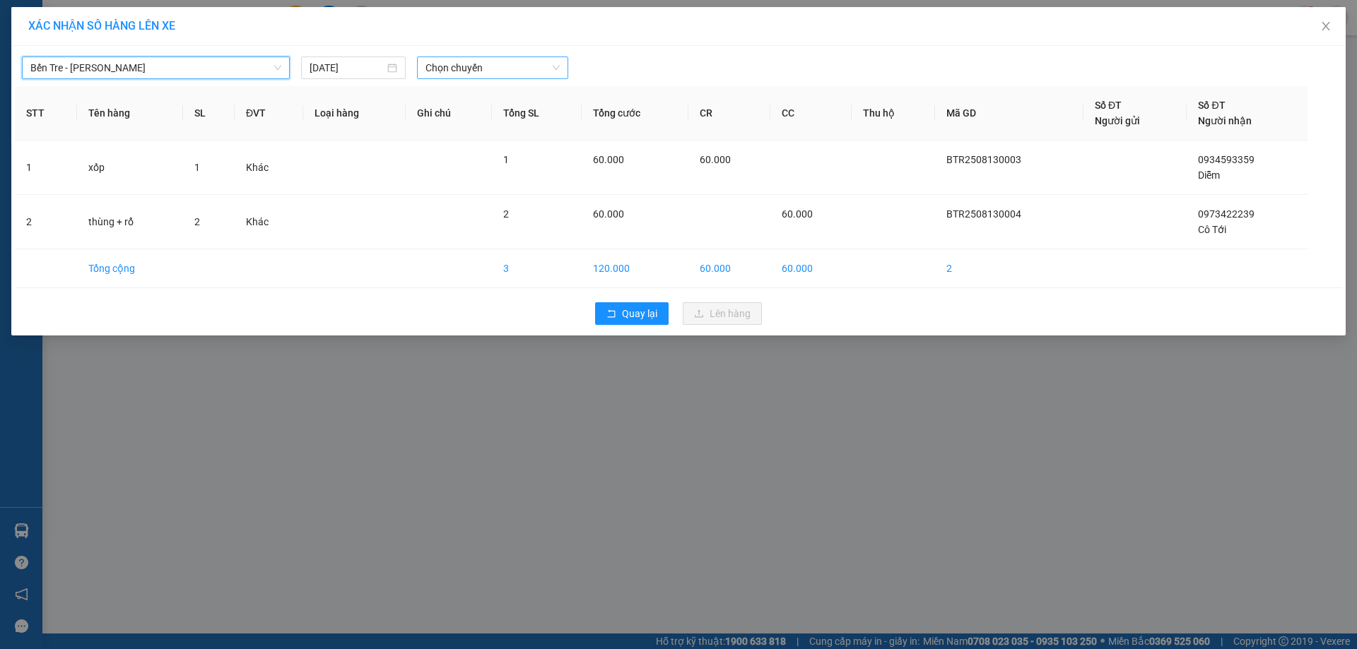  What do you see at coordinates (269, 113) in the screenshot?
I see `th: ĐVT` at bounding box center [269, 113].